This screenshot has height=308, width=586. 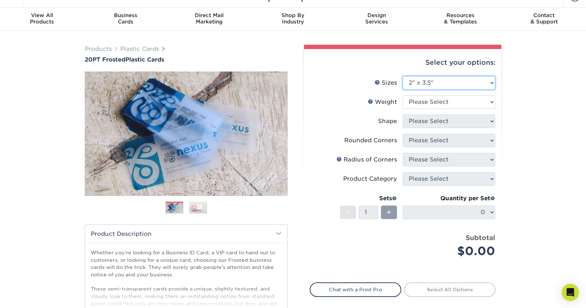 I want to click on div: Weight, so click(x=382, y=102).